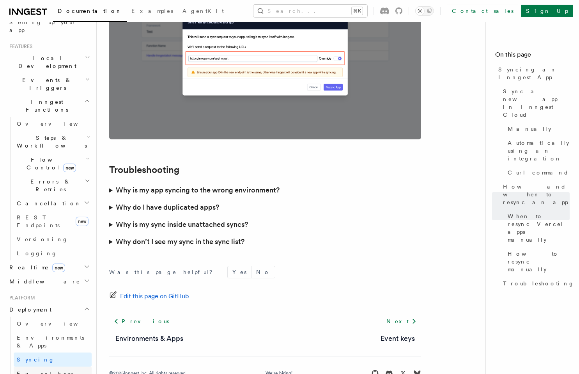  I want to click on h3: Why is my sync inside unattached syncs?, so click(182, 224).